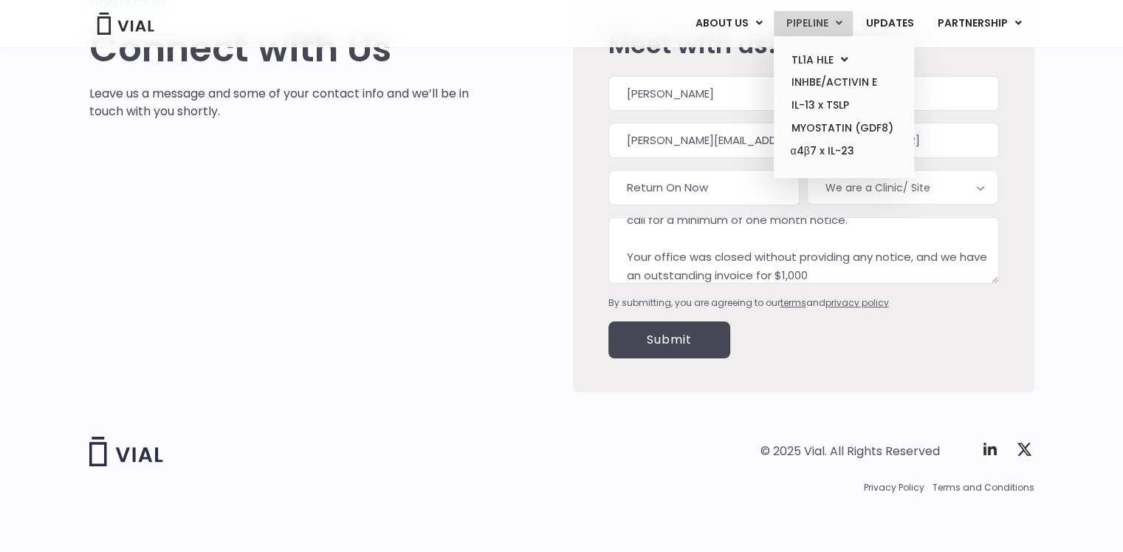 This screenshot has height=552, width=1123. What do you see at coordinates (803, 303) in the screenshot?
I see `div: By submitting, you are agreeing to our and` at bounding box center [803, 303].